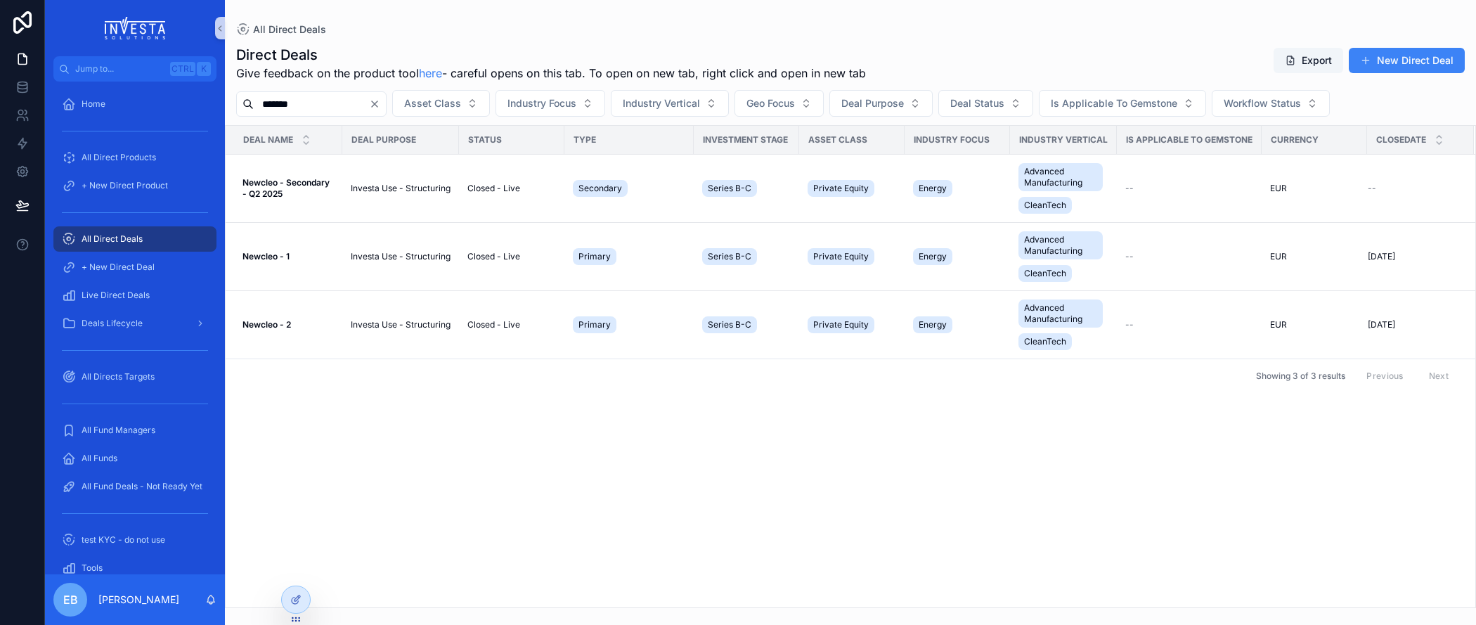  What do you see at coordinates (204, 69) in the screenshot?
I see `span: K` at bounding box center [204, 69].